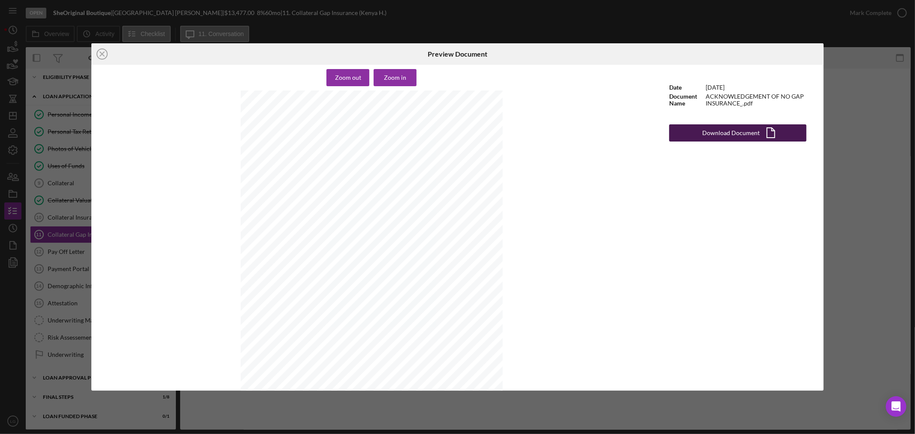 The width and height of the screenshot is (915, 434). I want to click on td: ACKNOWLEDGEMENT OF NO GAP INSURANCE_.pdf, so click(756, 100).